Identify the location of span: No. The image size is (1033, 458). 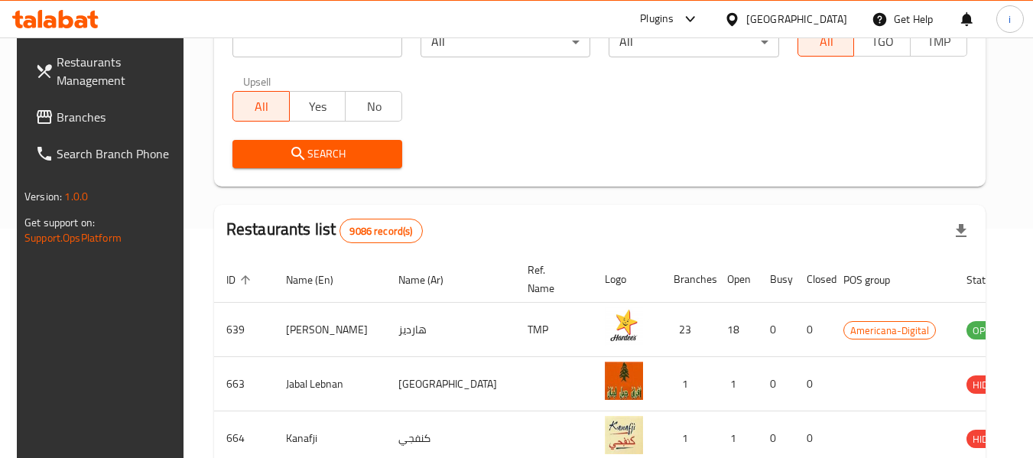
(374, 106).